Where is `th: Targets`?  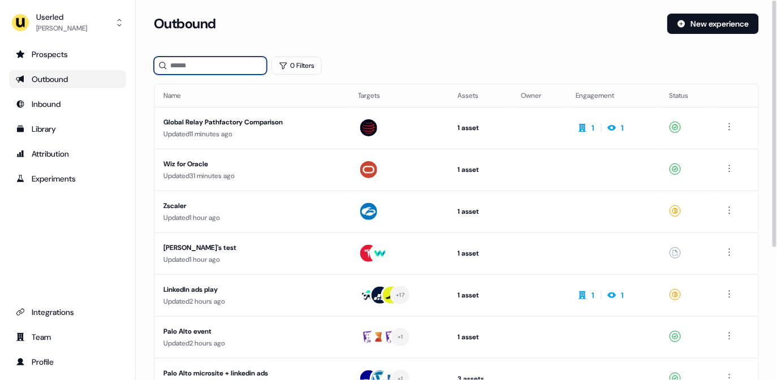
th: Targets is located at coordinates (399, 96).